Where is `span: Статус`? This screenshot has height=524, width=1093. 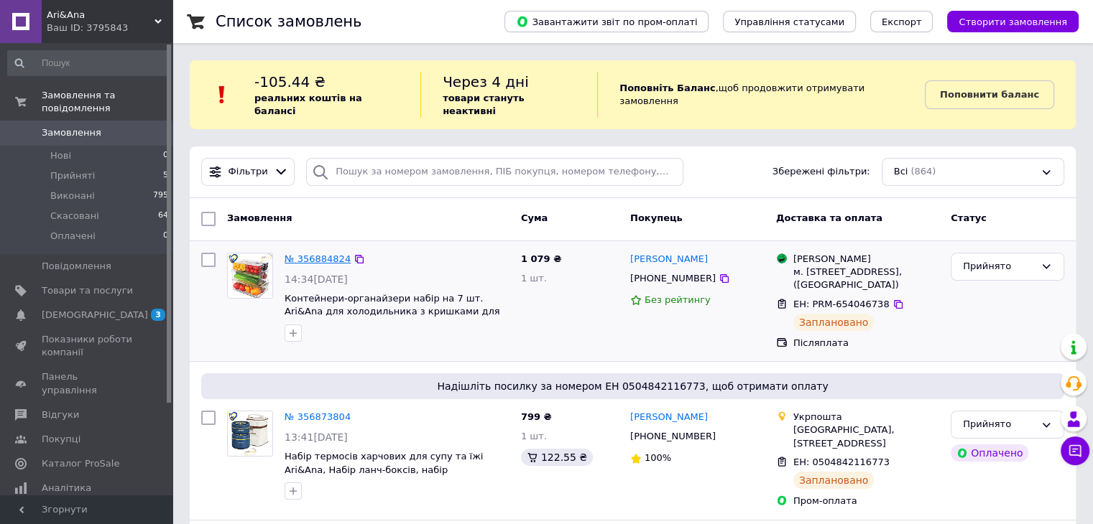 span: Статус is located at coordinates (968, 218).